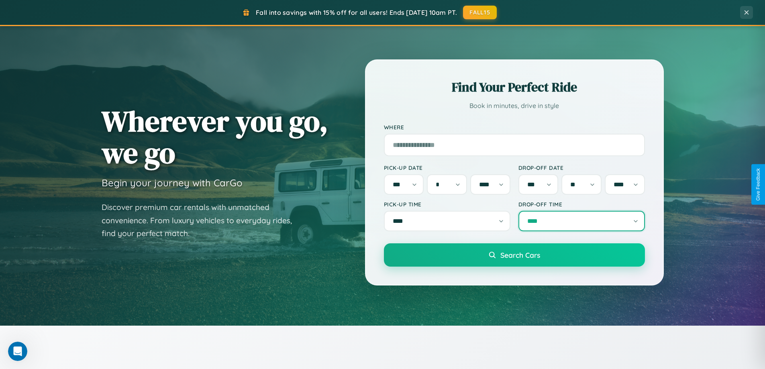  I want to click on p: Discover premium car rentals with unmatched convenience. From luxury vehicles to everyday rides, ..., so click(202, 221).